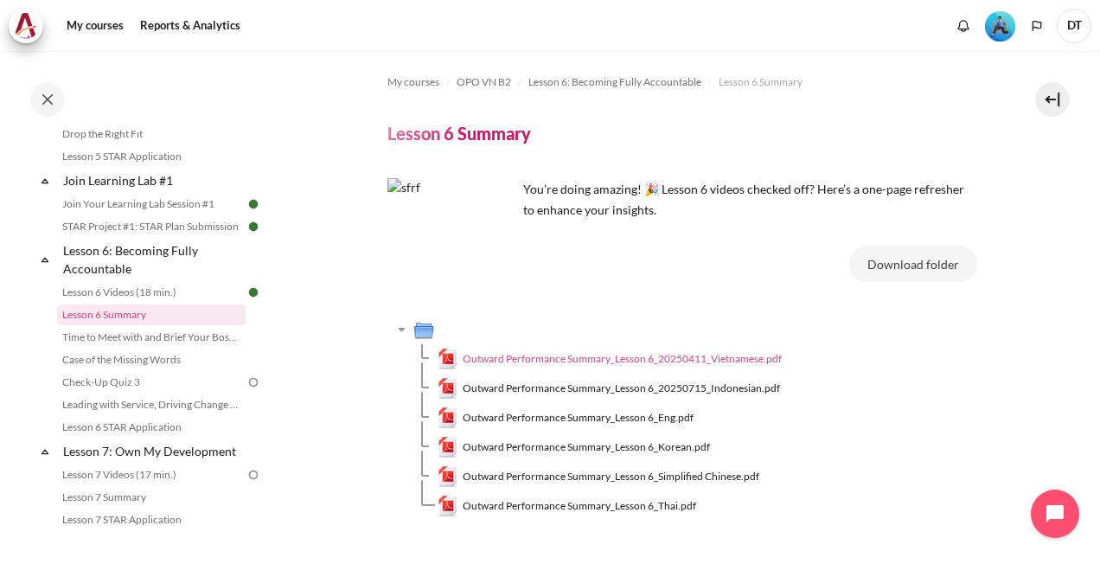 This screenshot has height=583, width=1100. What do you see at coordinates (448, 477) in the screenshot?
I see `img: Outward Performance Summary_Lesson 6_Simplified Chinese.pdf` at bounding box center [448, 477].